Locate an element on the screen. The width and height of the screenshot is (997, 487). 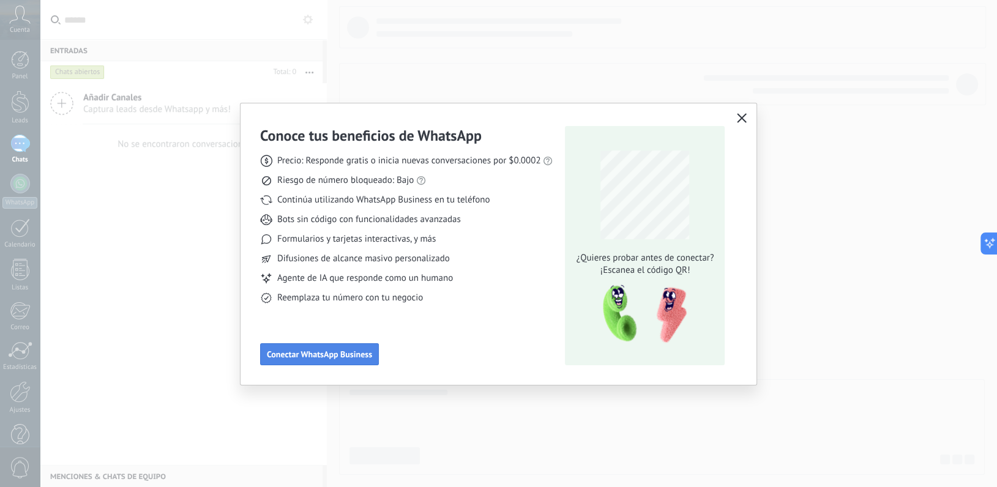
span: Agente de IA que responde como un humano is located at coordinates (365, 278).